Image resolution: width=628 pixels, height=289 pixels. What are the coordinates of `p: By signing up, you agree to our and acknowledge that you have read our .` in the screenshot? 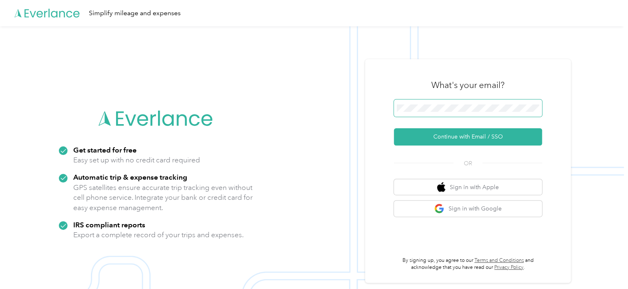 It's located at (468, 264).